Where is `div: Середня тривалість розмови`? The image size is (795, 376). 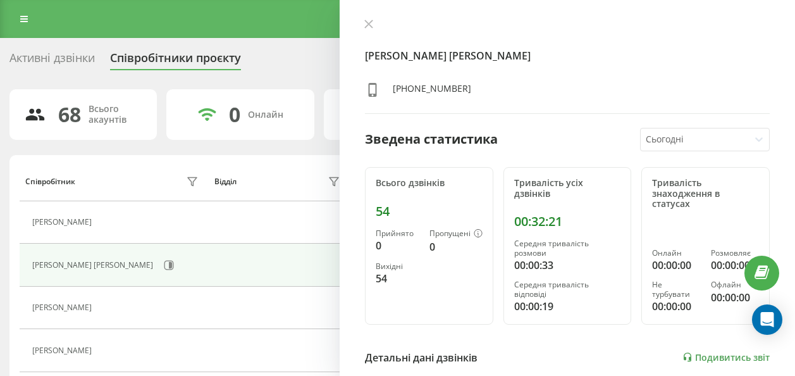
div: Середня тривалість розмови is located at coordinates (568, 248).